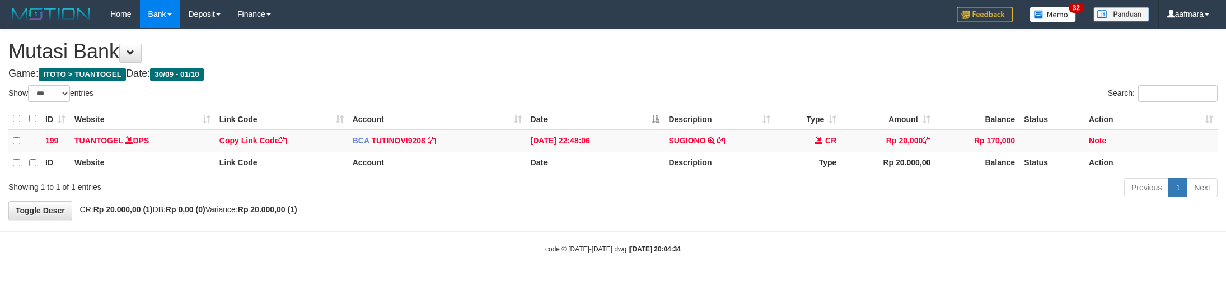  I want to click on th: Amount: activate to sort column ascending, so click(888, 119).